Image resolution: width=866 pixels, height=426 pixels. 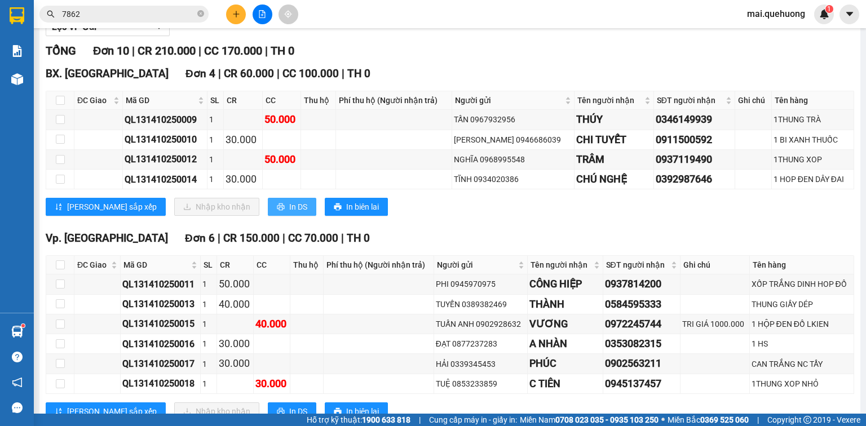 What do you see at coordinates (200, 73) in the screenshot?
I see `span: Đơn 4` at bounding box center [200, 73].